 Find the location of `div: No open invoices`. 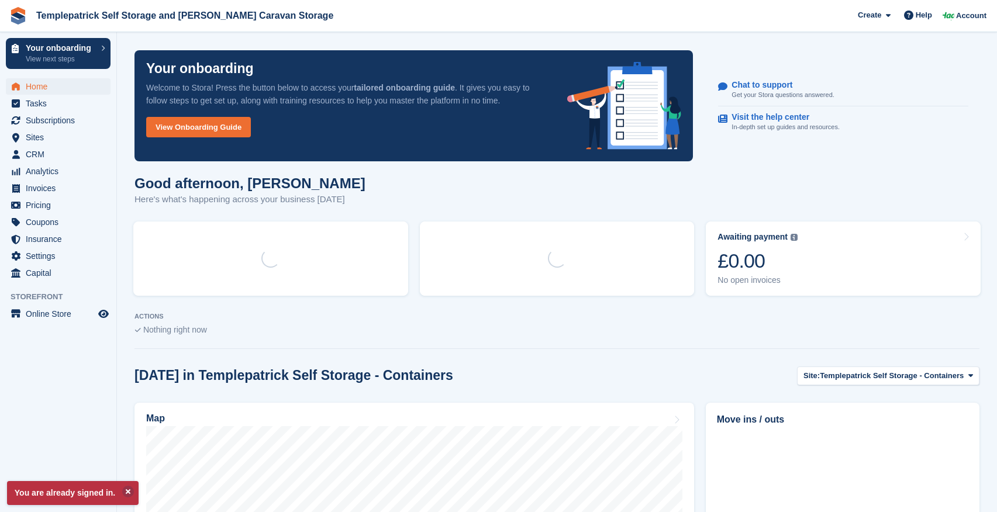

div: No open invoices is located at coordinates (757, 280).